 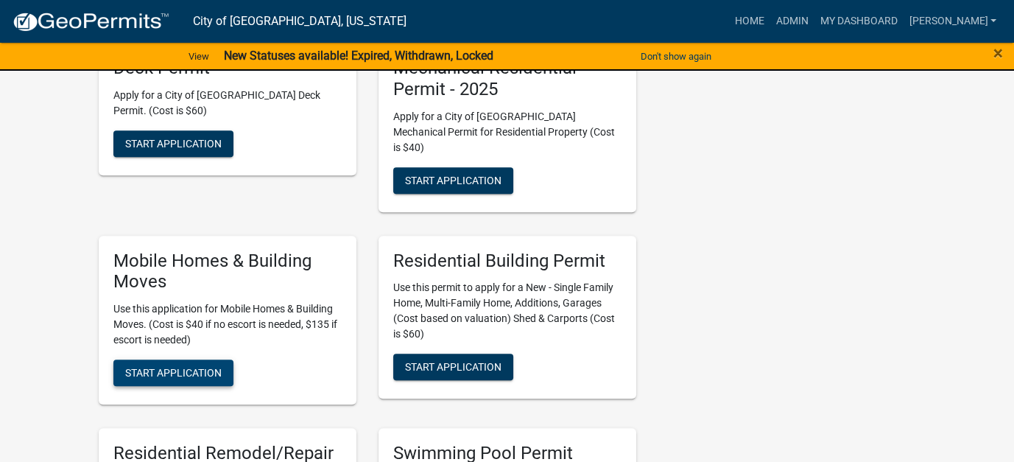 I want to click on a: View, so click(x=199, y=56).